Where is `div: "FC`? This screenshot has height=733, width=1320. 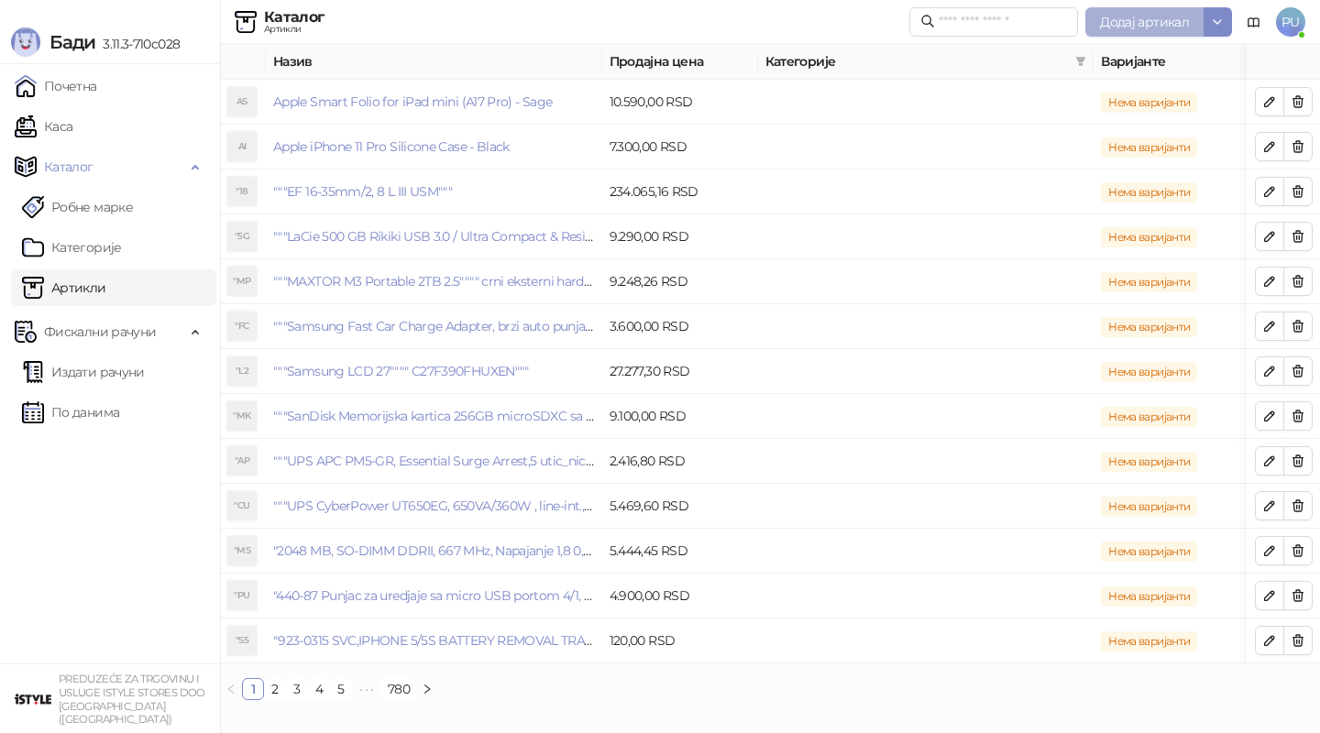
div: "FC is located at coordinates (242, 326).